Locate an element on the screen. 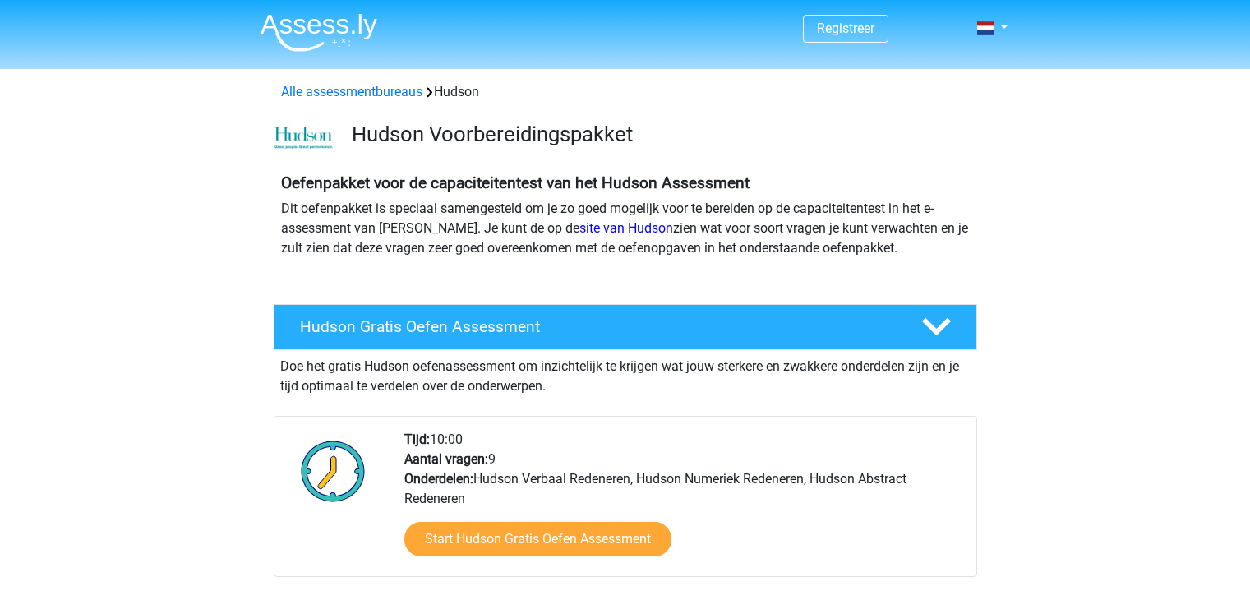 The image size is (1250, 600). div: 10:00 9 Hudson Verbaal Redeneren, Hudson Numeriek Redeneren, Hudson Abstract Redeneren is located at coordinates (684, 503).